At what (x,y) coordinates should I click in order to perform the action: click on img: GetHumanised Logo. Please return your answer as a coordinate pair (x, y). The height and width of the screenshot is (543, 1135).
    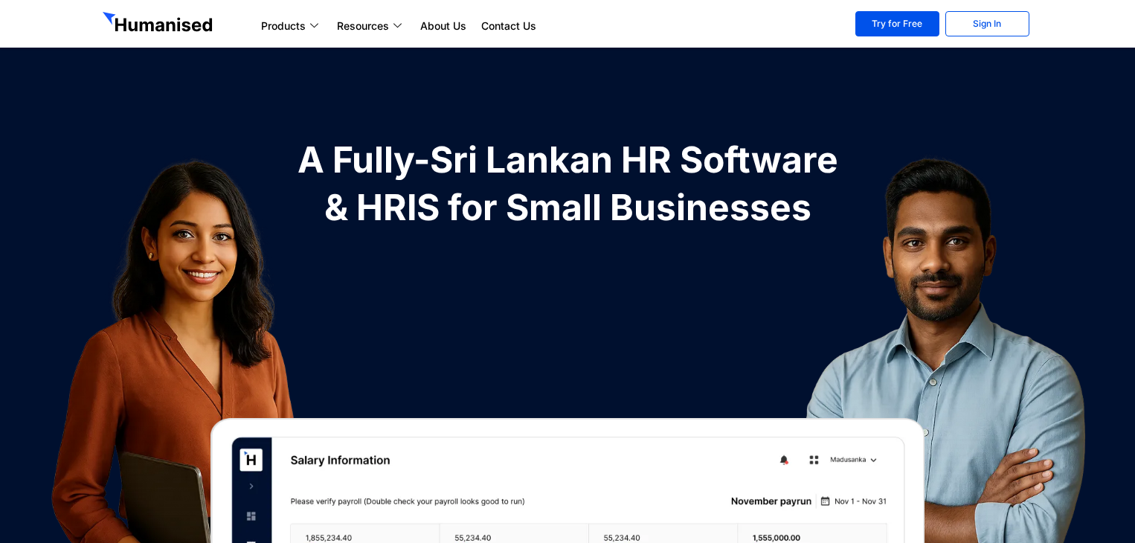
    Looking at the image, I should click on (159, 24).